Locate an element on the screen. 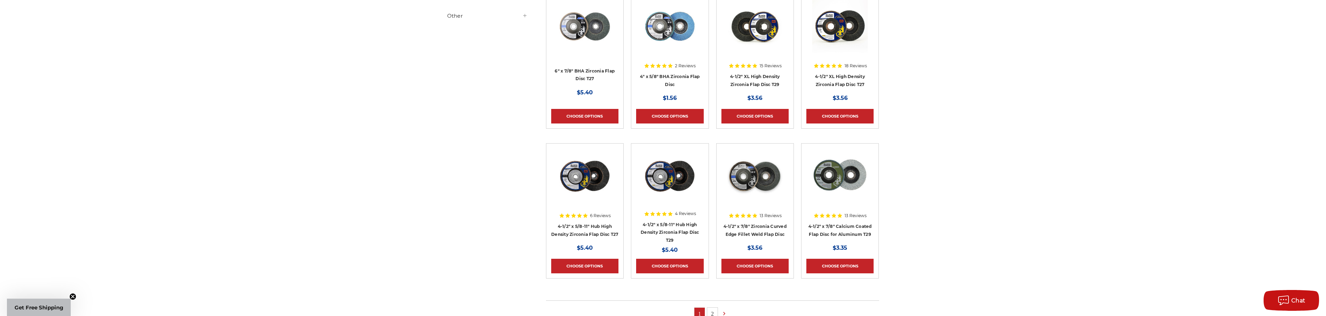 The height and width of the screenshot is (316, 1326). a: 4-1/2" x 5/8-11" Hub High Density Zirconia Flap Disc T29 is located at coordinates (670, 232).